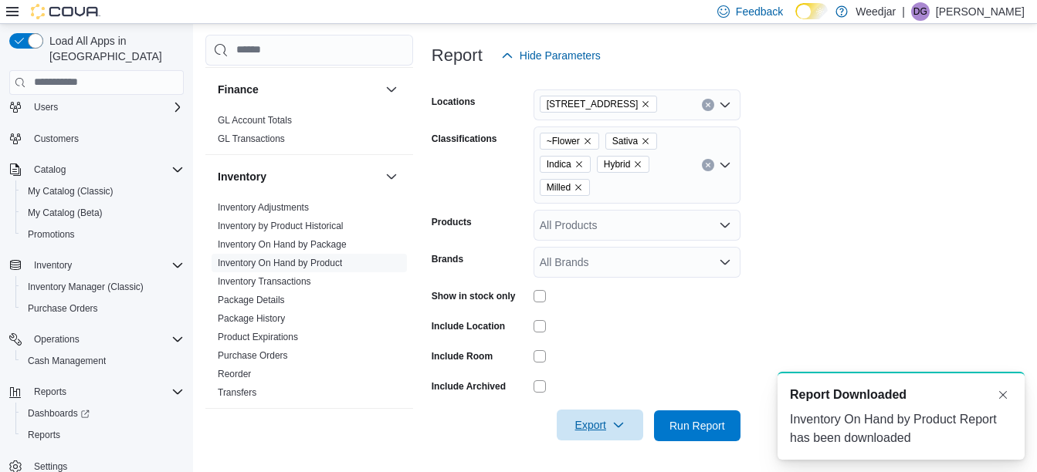  Describe the element at coordinates (464, 139) in the screenshot. I see `label: Classifications` at that location.